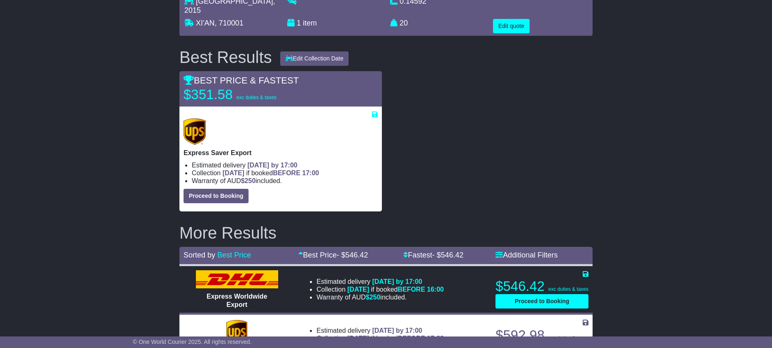  I want to click on span: , 710001, so click(229, 23).